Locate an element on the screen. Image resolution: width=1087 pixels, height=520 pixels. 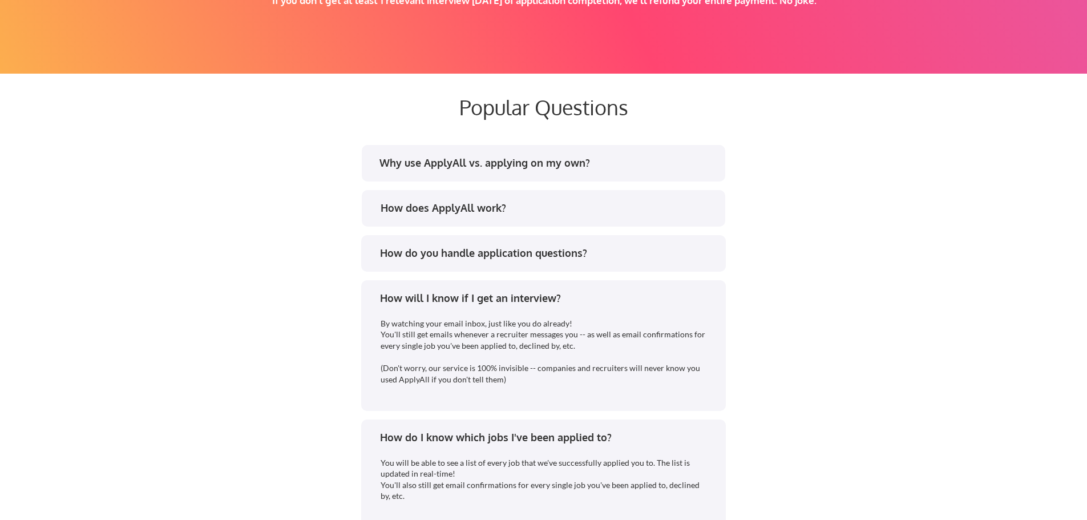
div: Popular Questions is located at coordinates (544, 107).